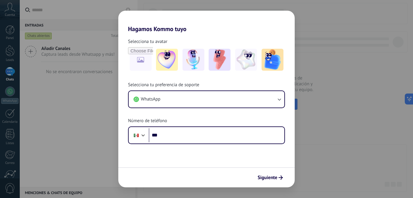 Image resolution: width=413 pixels, height=198 pixels. What do you see at coordinates (194, 60) in the screenshot?
I see `img: -2.jpeg` at bounding box center [194, 60].